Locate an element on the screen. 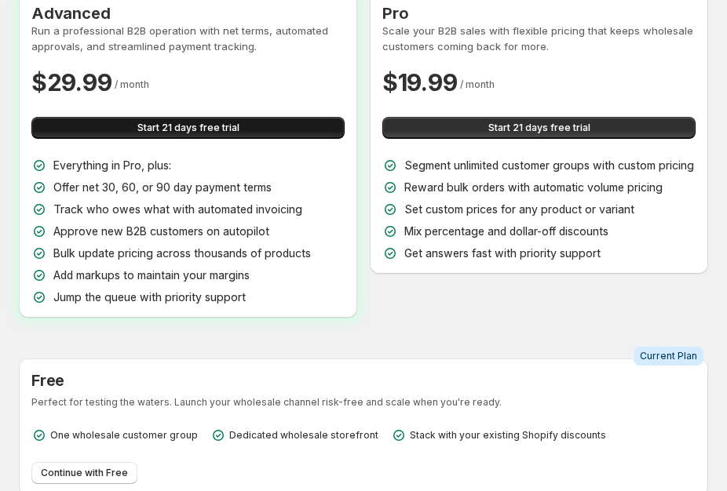  p: Perfect for testing the waters. Launch your wholesale channel risk-free and scale when you're ready. is located at coordinates (363, 403).